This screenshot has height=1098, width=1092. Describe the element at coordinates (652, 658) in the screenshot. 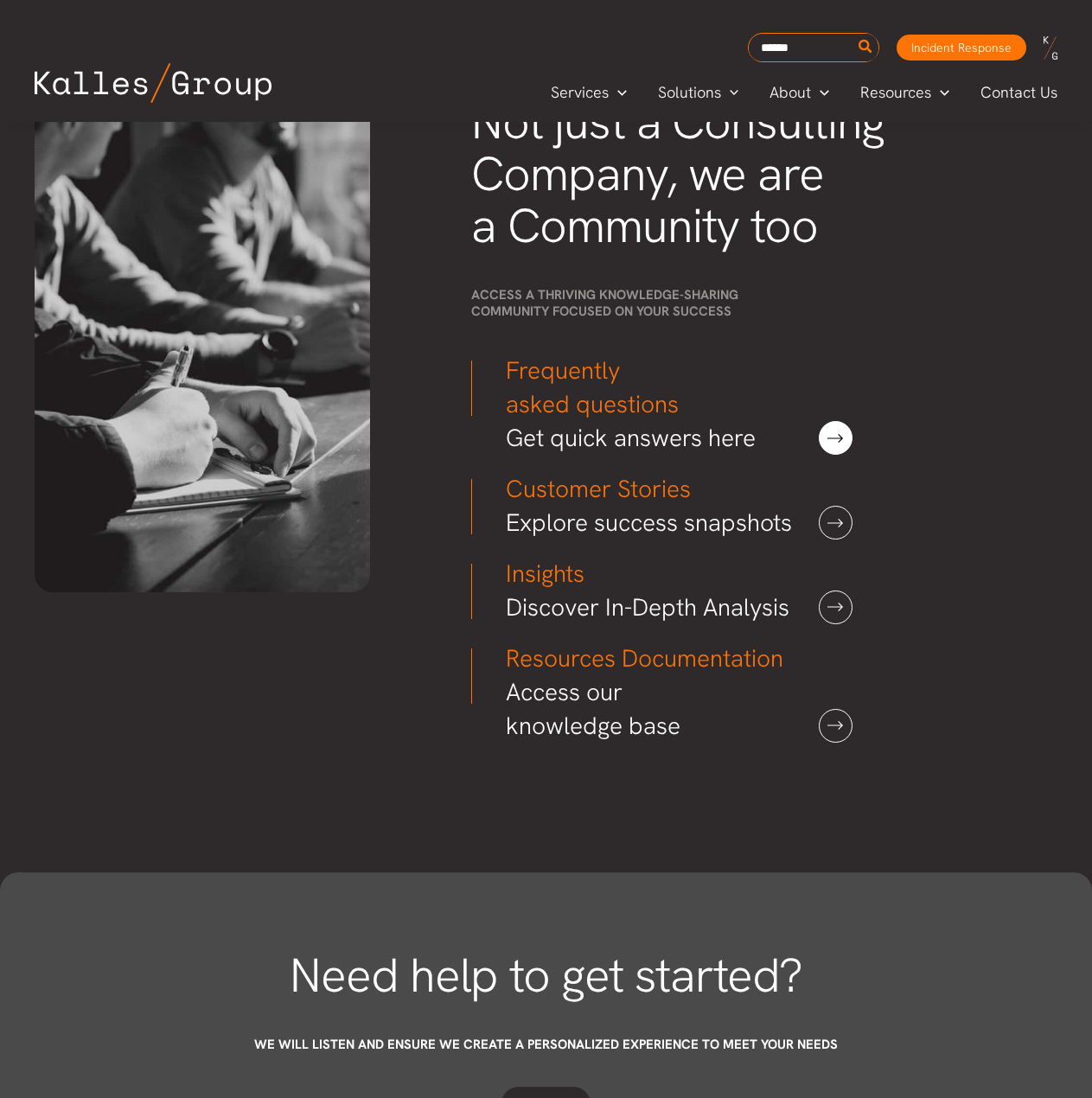

I see `h3: Resources Documentation` at that location.